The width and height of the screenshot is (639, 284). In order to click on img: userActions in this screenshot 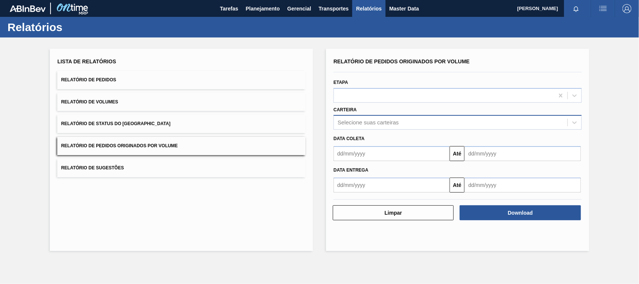, I will do `click(603, 9)`.